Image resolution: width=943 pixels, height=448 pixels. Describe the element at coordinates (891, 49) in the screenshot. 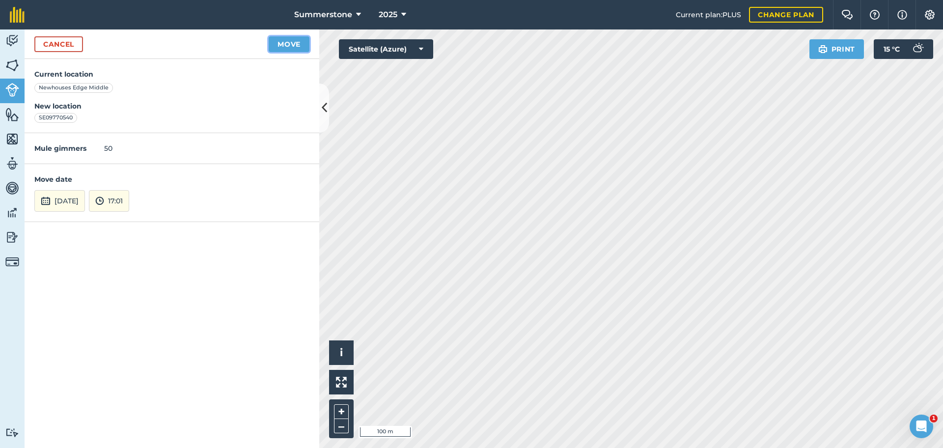

I see `span: 15 ° C` at that location.